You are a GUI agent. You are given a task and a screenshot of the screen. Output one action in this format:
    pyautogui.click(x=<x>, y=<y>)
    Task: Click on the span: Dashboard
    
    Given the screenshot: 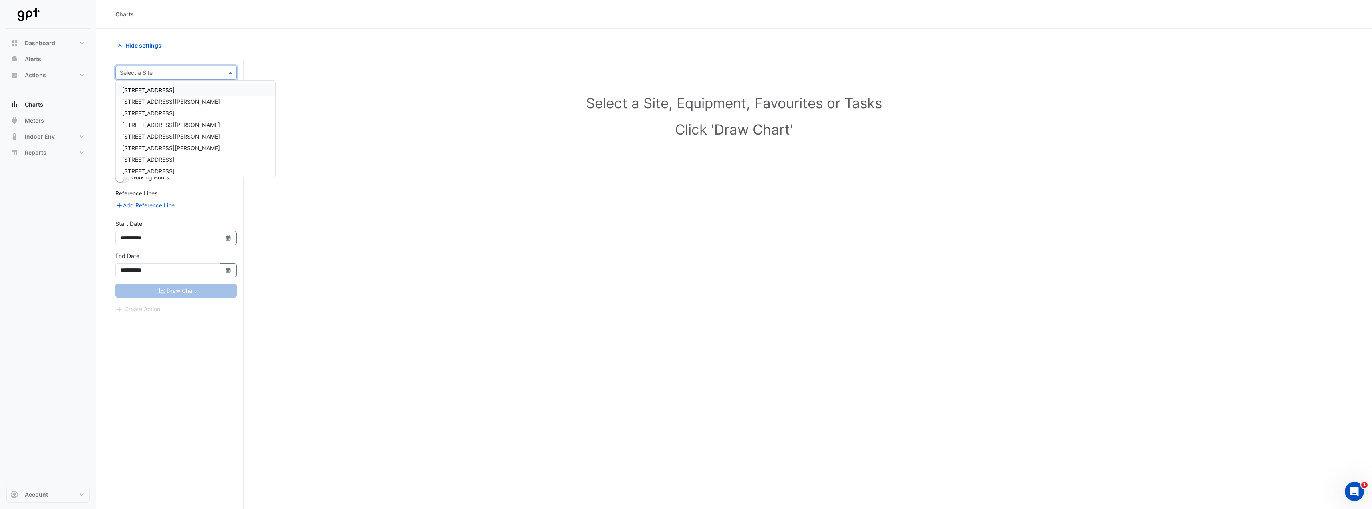 What is the action you would take?
    pyautogui.click(x=40, y=43)
    